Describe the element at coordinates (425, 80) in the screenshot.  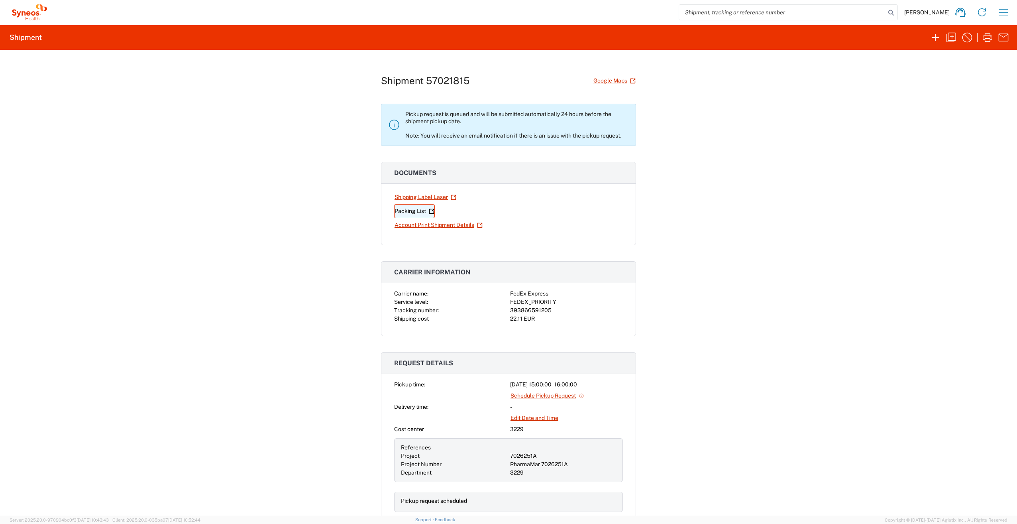
I see `h1: Shipment 57021815` at that location.